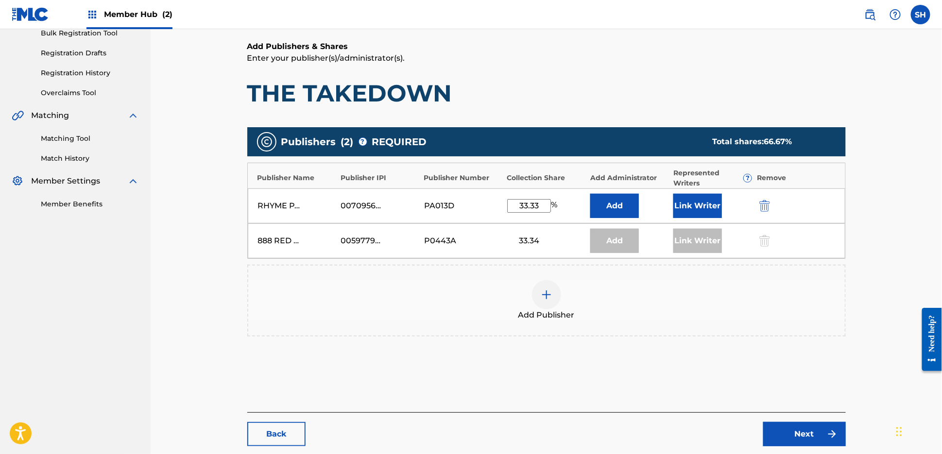 This screenshot has height=454, width=942. I want to click on h6: Add Publishers & Shares, so click(547, 47).